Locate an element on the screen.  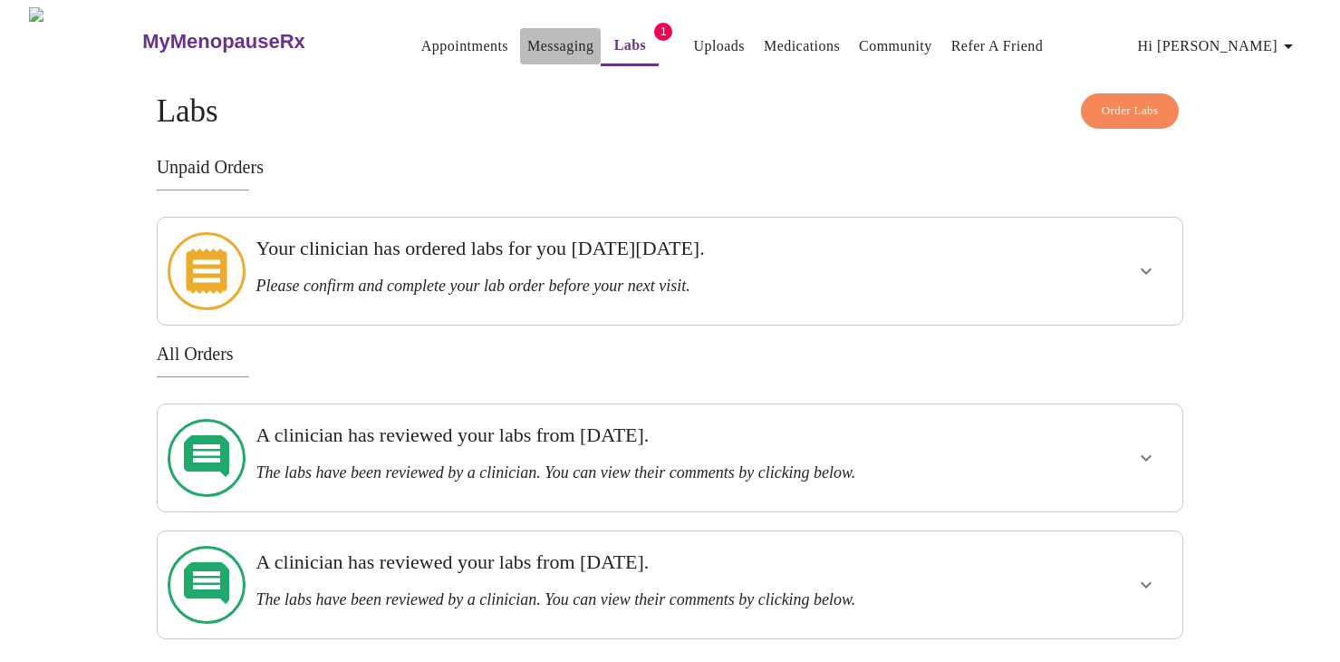
a: Labs is located at coordinates (631, 45).